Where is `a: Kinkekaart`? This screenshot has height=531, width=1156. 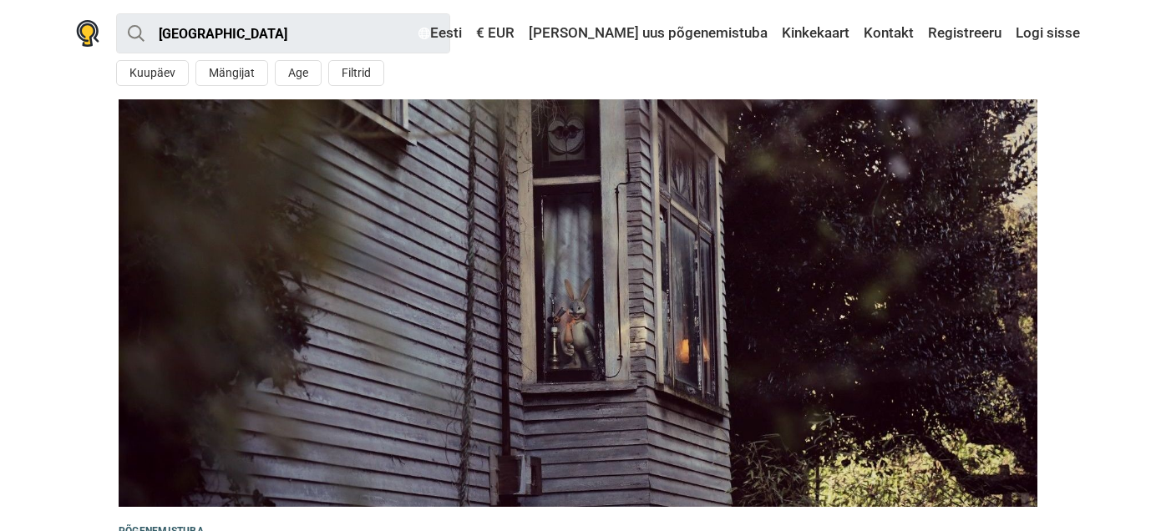
a: Kinkekaart is located at coordinates (815, 33).